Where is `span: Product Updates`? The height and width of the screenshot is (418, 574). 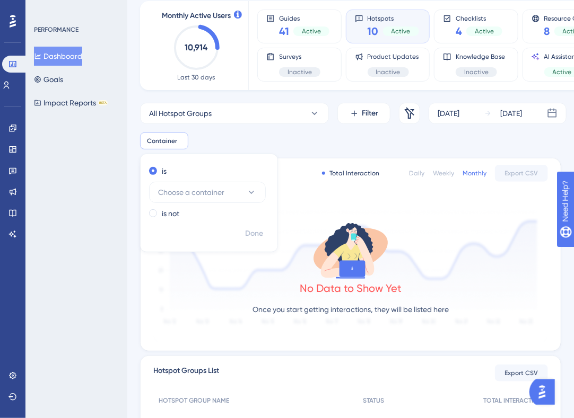 span: Product Updates is located at coordinates (393, 57).